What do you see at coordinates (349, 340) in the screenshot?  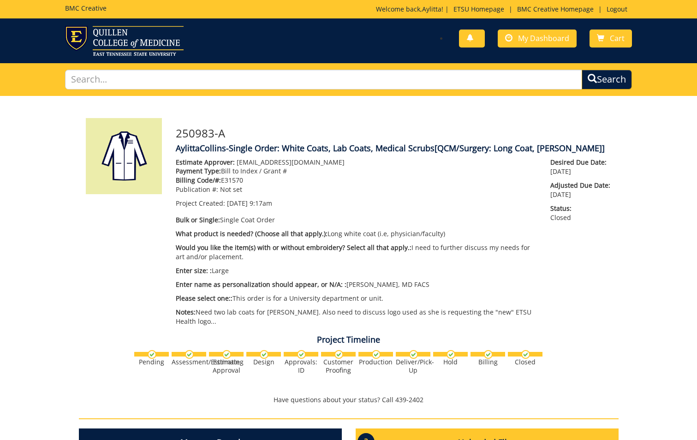 I see `h4: Project Timeline` at bounding box center [349, 340].